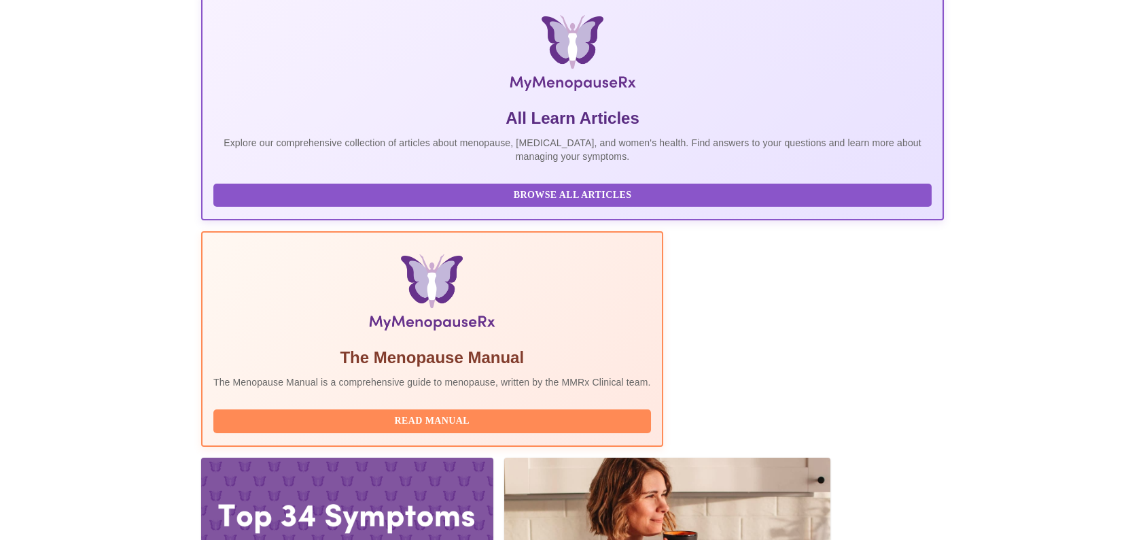 This screenshot has width=1145, height=540. Describe the element at coordinates (574, 194) in the screenshot. I see `a: Browse All Articles` at that location.